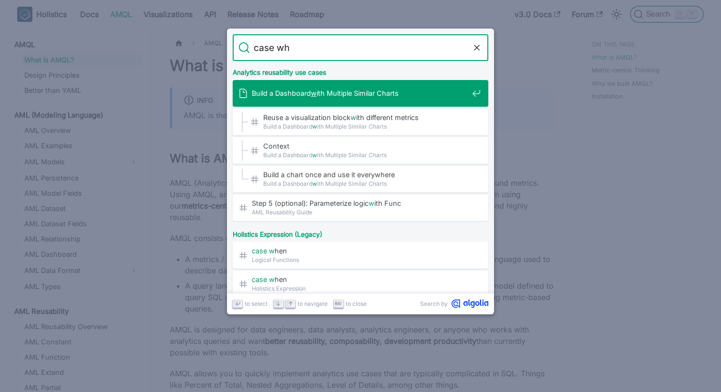 This screenshot has height=392, width=721. I want to click on svg: Arrow down, so click(278, 304).